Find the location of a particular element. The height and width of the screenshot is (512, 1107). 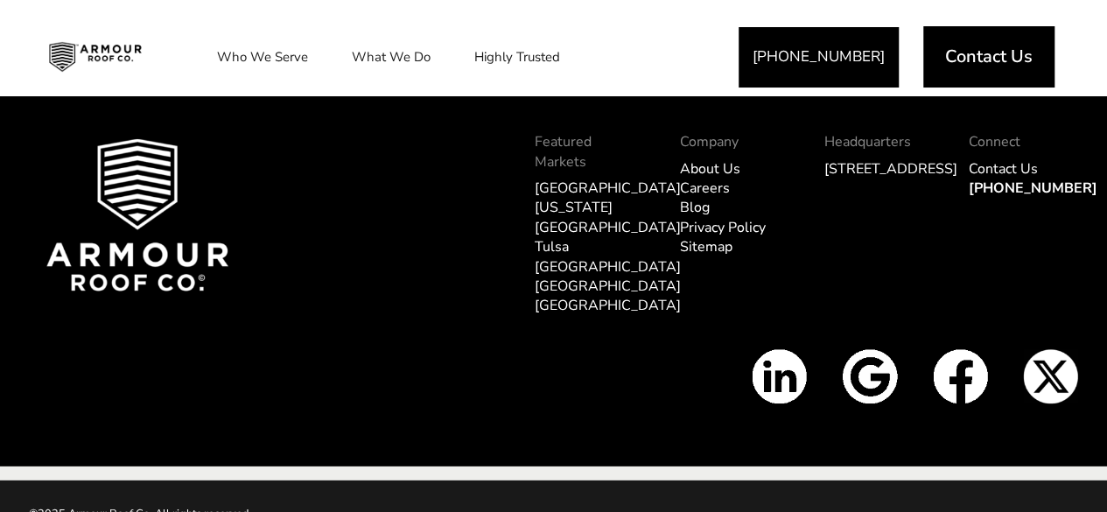

a: Blog is located at coordinates (695, 207).